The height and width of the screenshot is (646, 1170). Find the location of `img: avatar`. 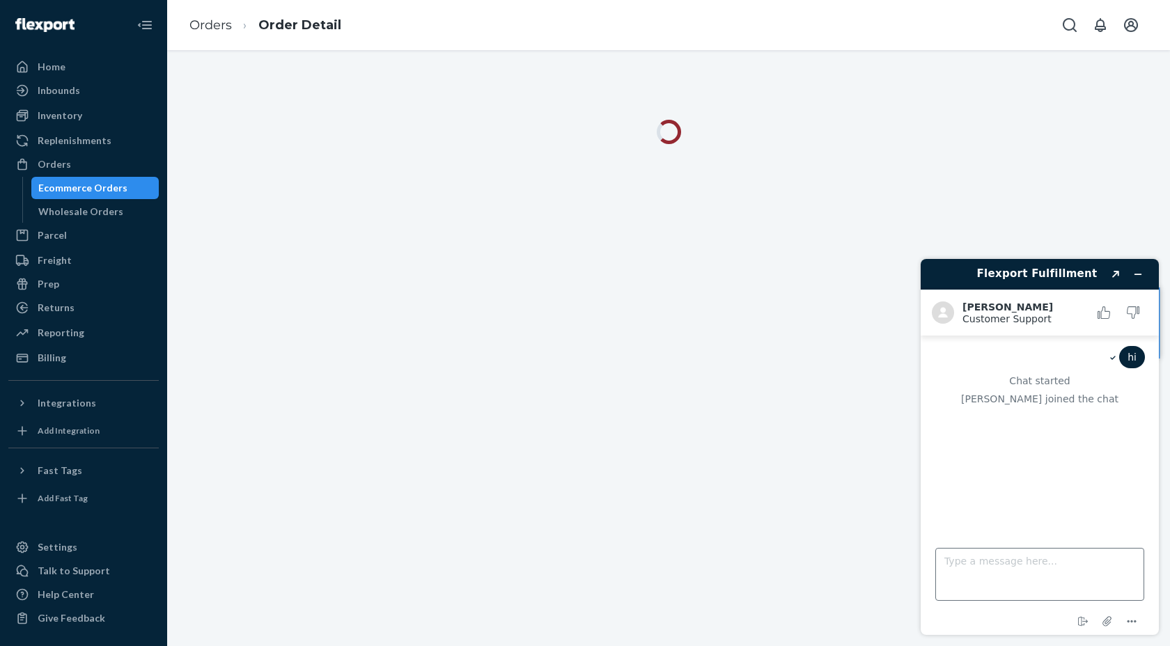

img: avatar is located at coordinates (33, 65).